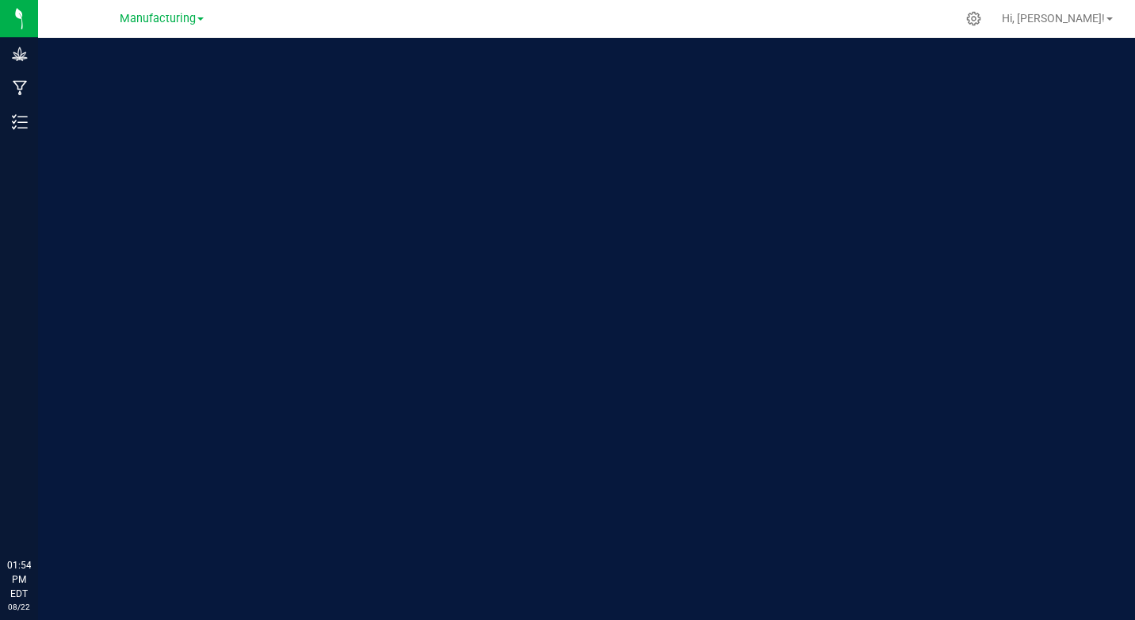 This screenshot has width=1135, height=620. Describe the element at coordinates (19, 606) in the screenshot. I see `p: 08/22` at that location.